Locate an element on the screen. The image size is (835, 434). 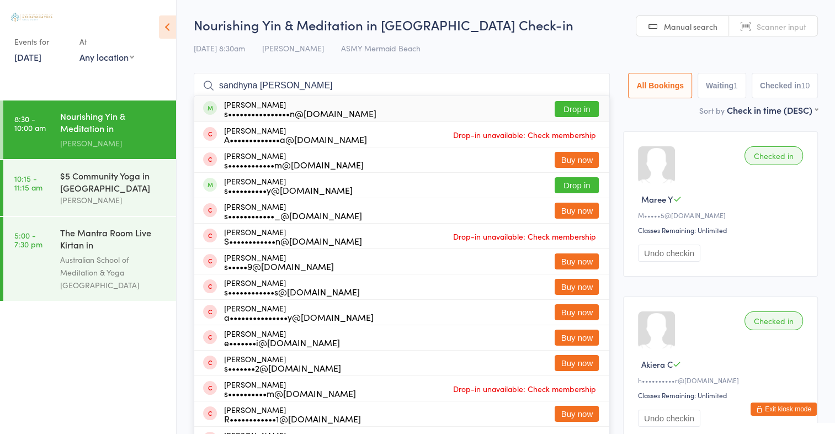
label: Sort by is located at coordinates (712, 110).